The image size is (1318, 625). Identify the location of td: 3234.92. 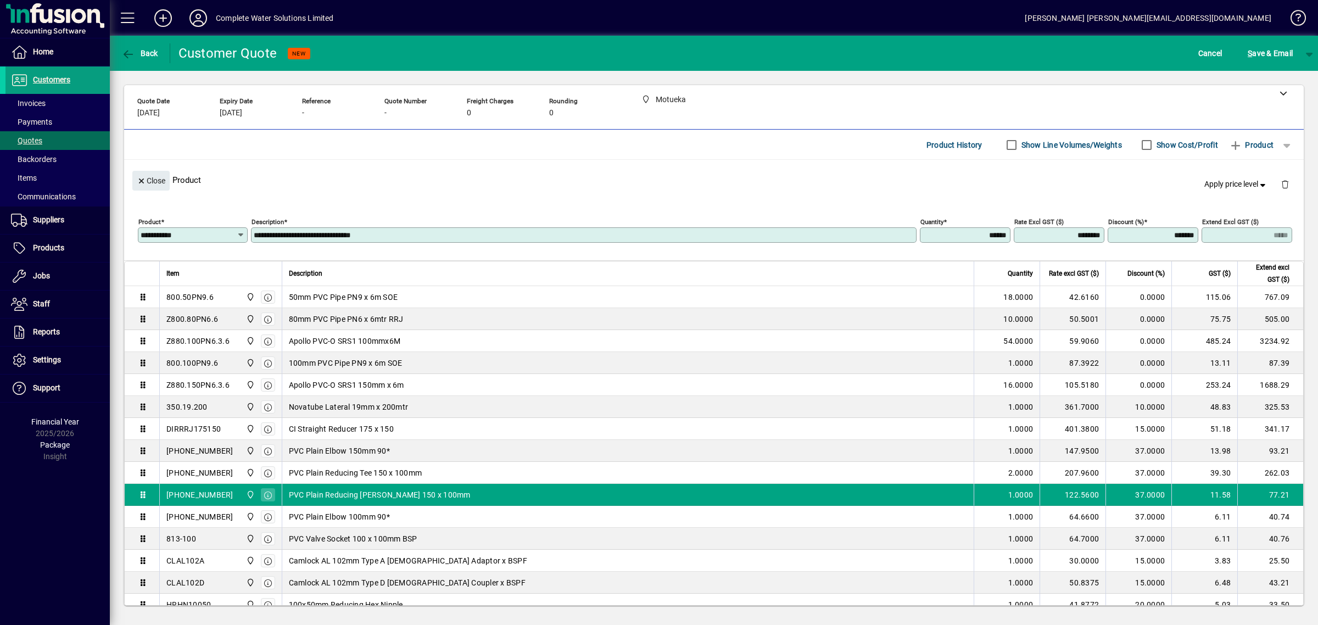
(1270, 341).